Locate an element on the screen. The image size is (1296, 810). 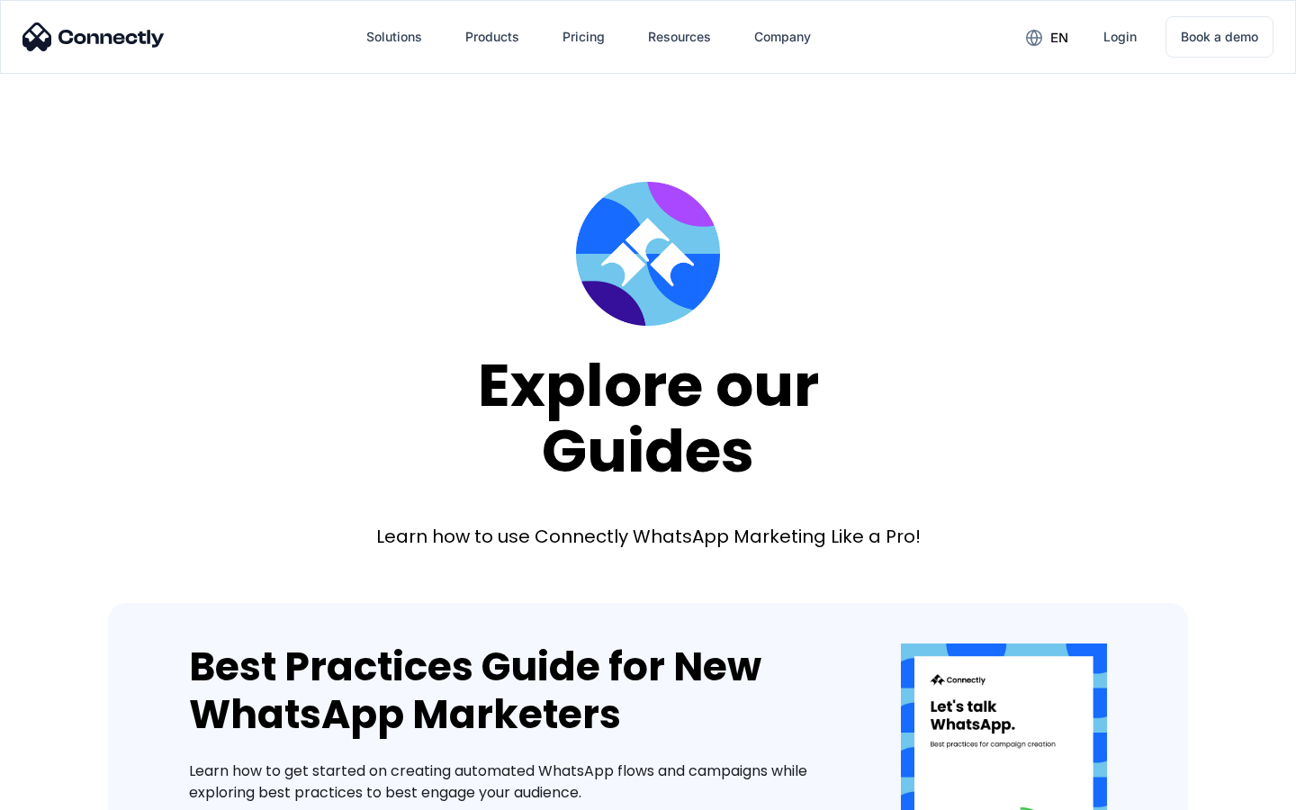
div: Explore our Guides is located at coordinates (648, 418).